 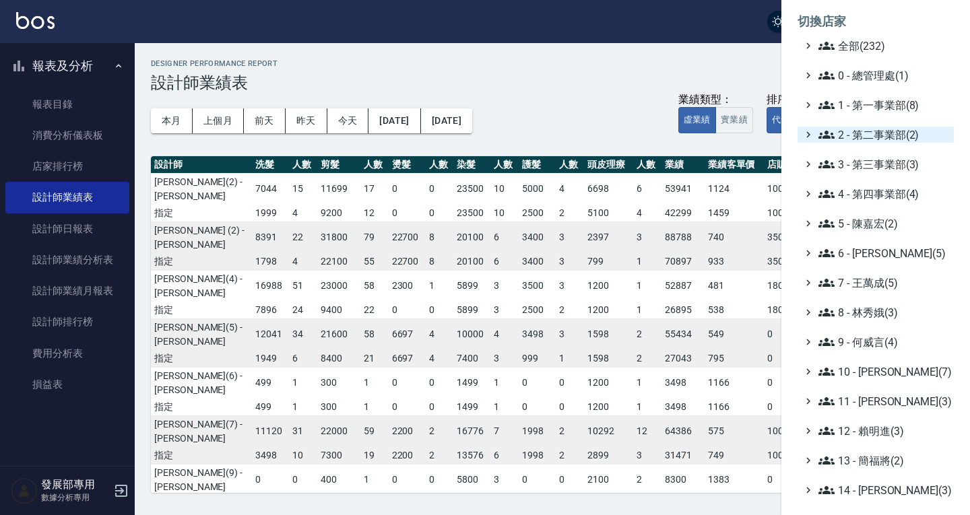 What do you see at coordinates (883, 164) in the screenshot?
I see `span: 3 - 第三事業部(3)` at bounding box center [883, 164].